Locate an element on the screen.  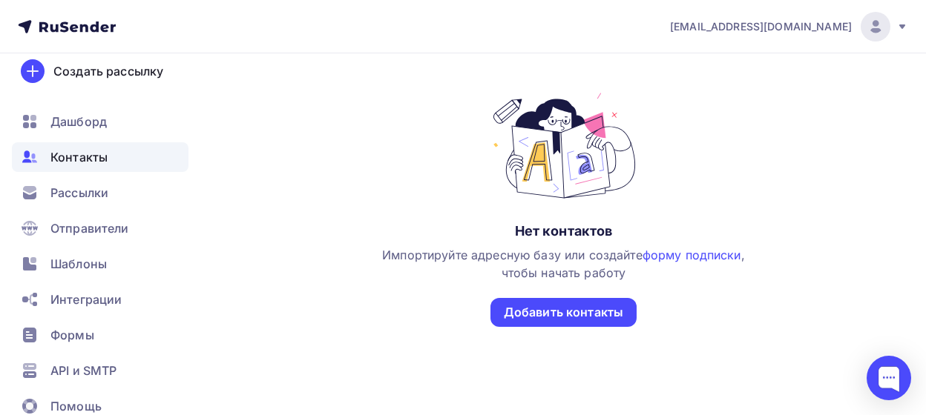
div: Создать рассылку is located at coordinates (108, 71).